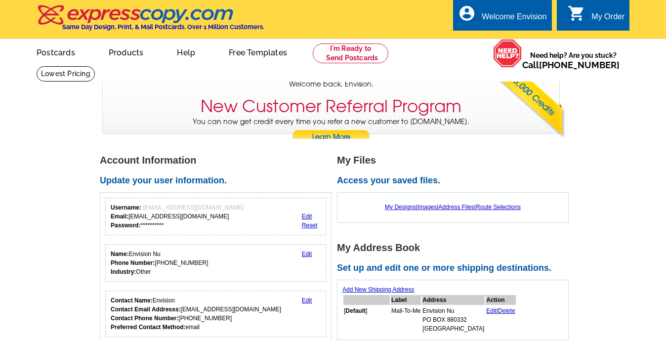  What do you see at coordinates (120, 254) in the screenshot?
I see `strong: Name:` at bounding box center [120, 254].